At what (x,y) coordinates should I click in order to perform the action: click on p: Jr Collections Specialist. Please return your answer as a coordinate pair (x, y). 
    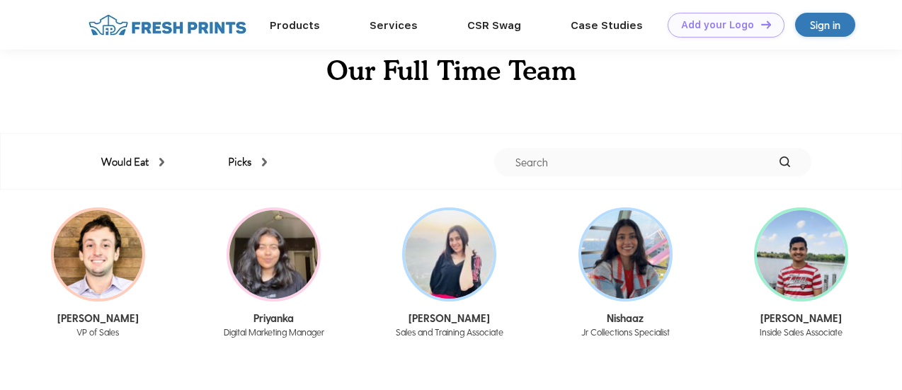
    Looking at the image, I should click on (625, 331).